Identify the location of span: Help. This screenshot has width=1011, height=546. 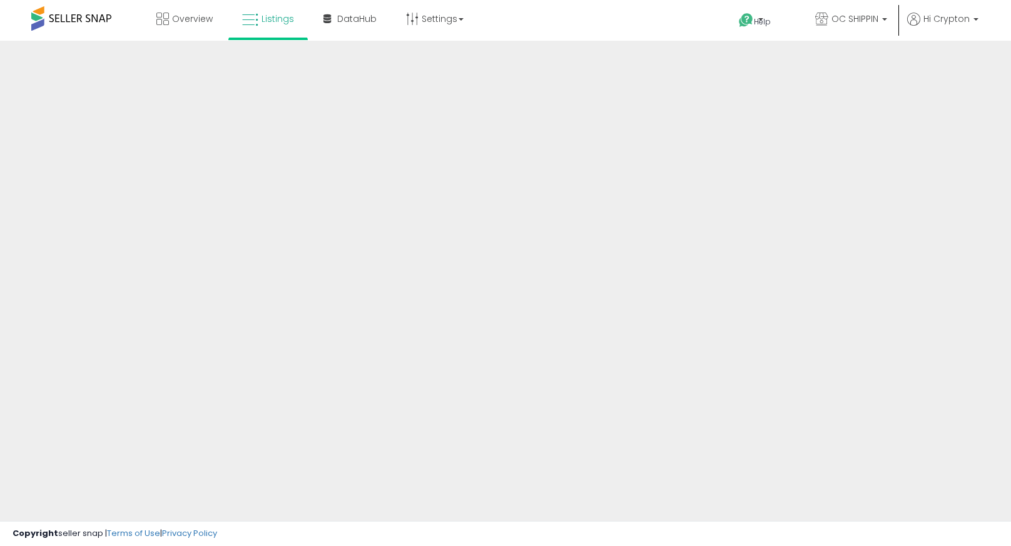
(762, 21).